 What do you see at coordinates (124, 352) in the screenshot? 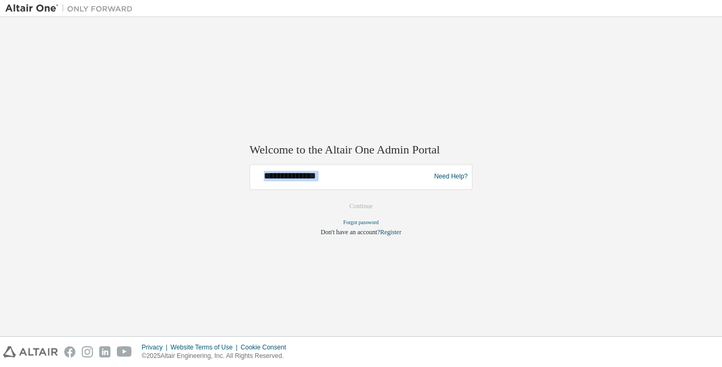
I see `img: youtube.svg` at bounding box center [124, 352].